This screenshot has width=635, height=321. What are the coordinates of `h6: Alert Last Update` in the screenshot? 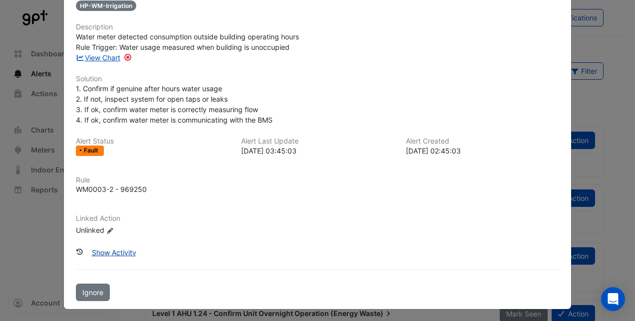 It's located at (317, 141).